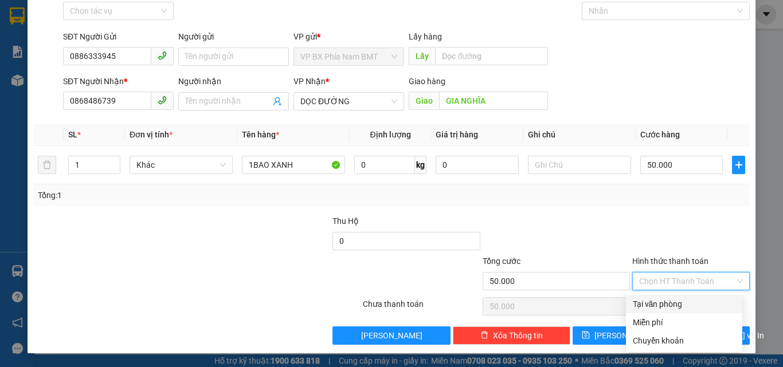 This screenshot has height=367, width=783. I want to click on button: plus, so click(738, 165).